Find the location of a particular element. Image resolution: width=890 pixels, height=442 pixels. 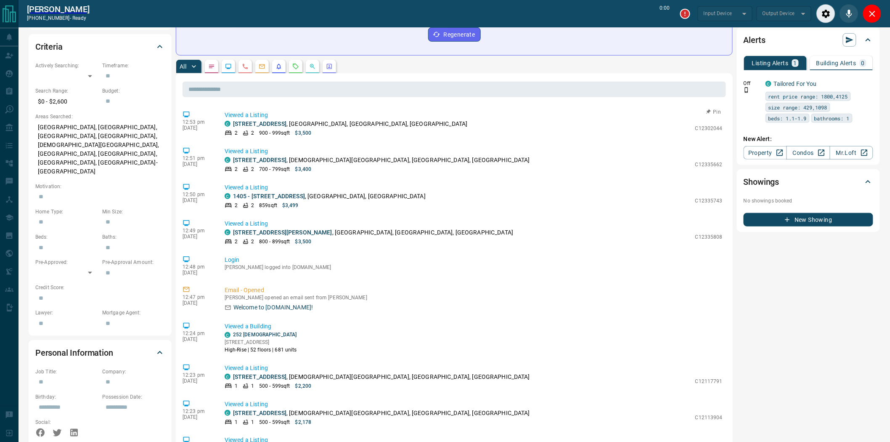

p: 12:50 pm is located at coordinates (197, 194).